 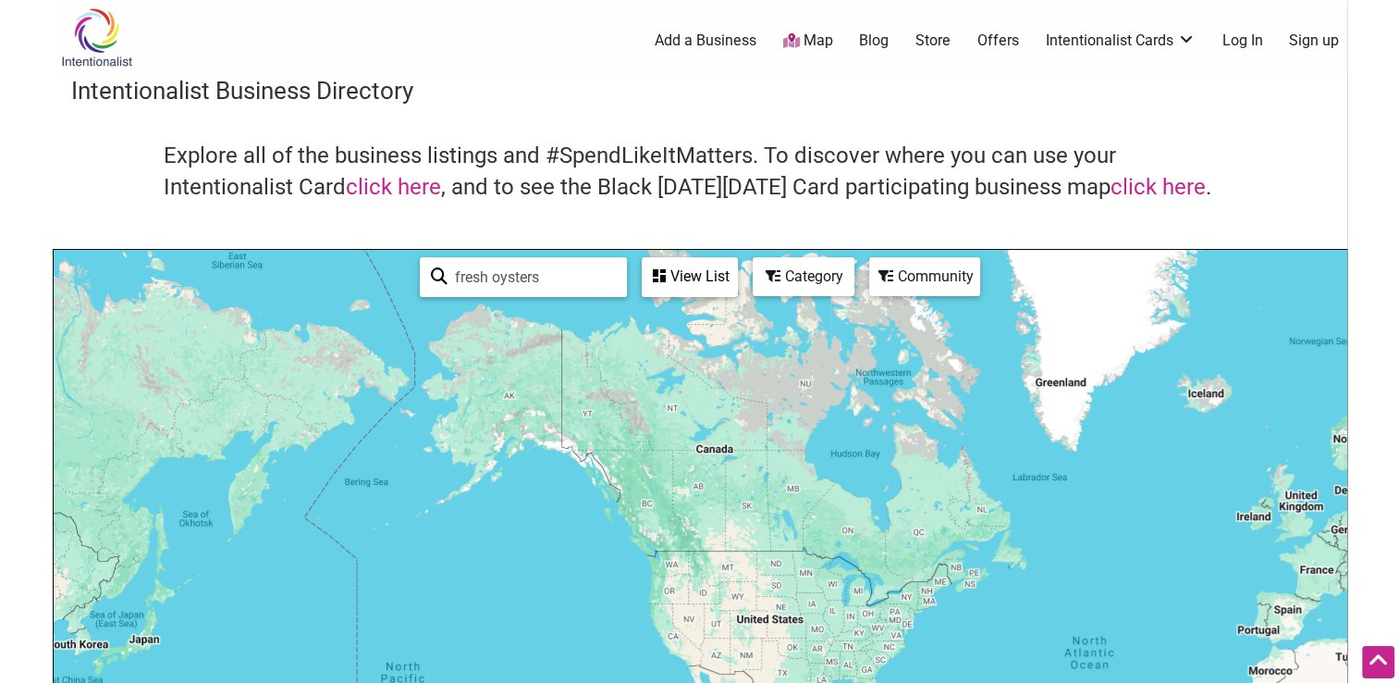 I want to click on div: Community, so click(x=925, y=277).